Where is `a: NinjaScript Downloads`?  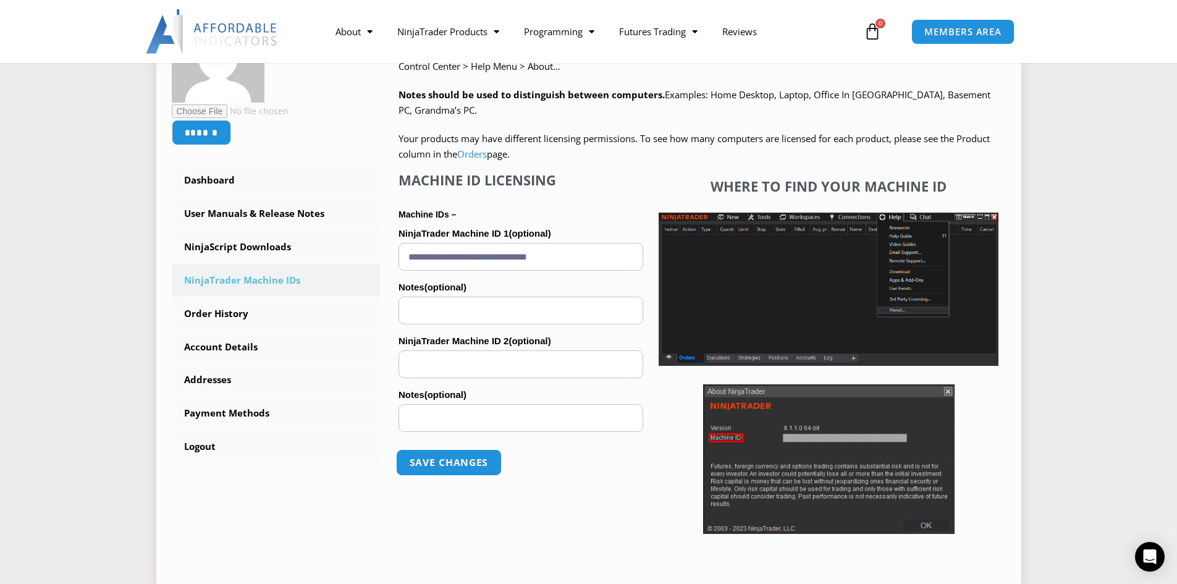 a: NinjaScript Downloads is located at coordinates (276, 247).